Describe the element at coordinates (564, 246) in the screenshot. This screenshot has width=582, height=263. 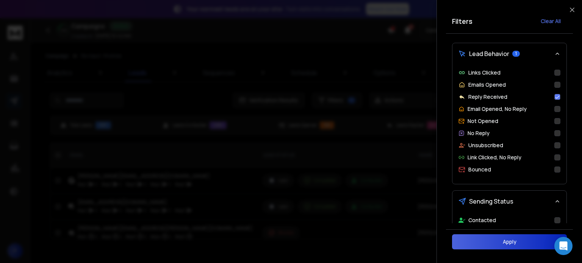
I see `div: Open Intercom Messenger` at that location.